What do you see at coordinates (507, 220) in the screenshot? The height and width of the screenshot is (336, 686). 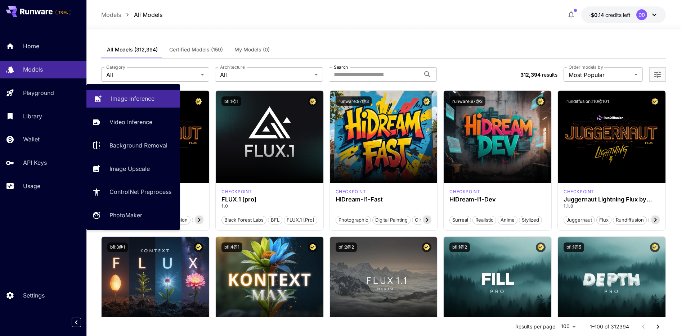 I see `span: Anime` at bounding box center [507, 220].